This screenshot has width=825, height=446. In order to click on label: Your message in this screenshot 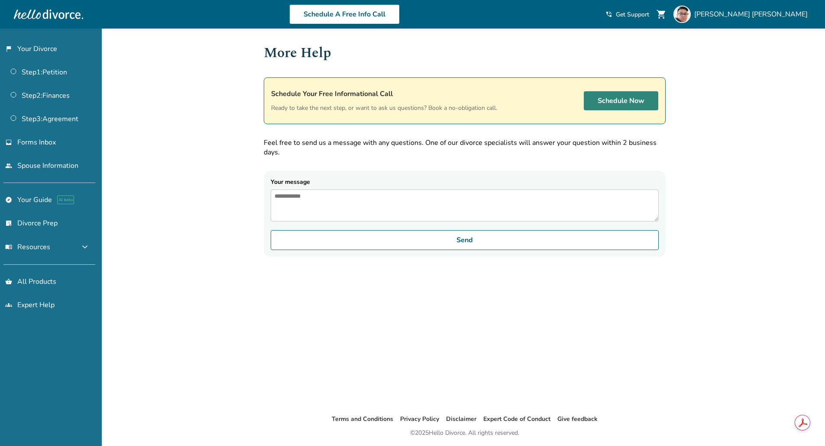, I will do `click(465, 200)`.